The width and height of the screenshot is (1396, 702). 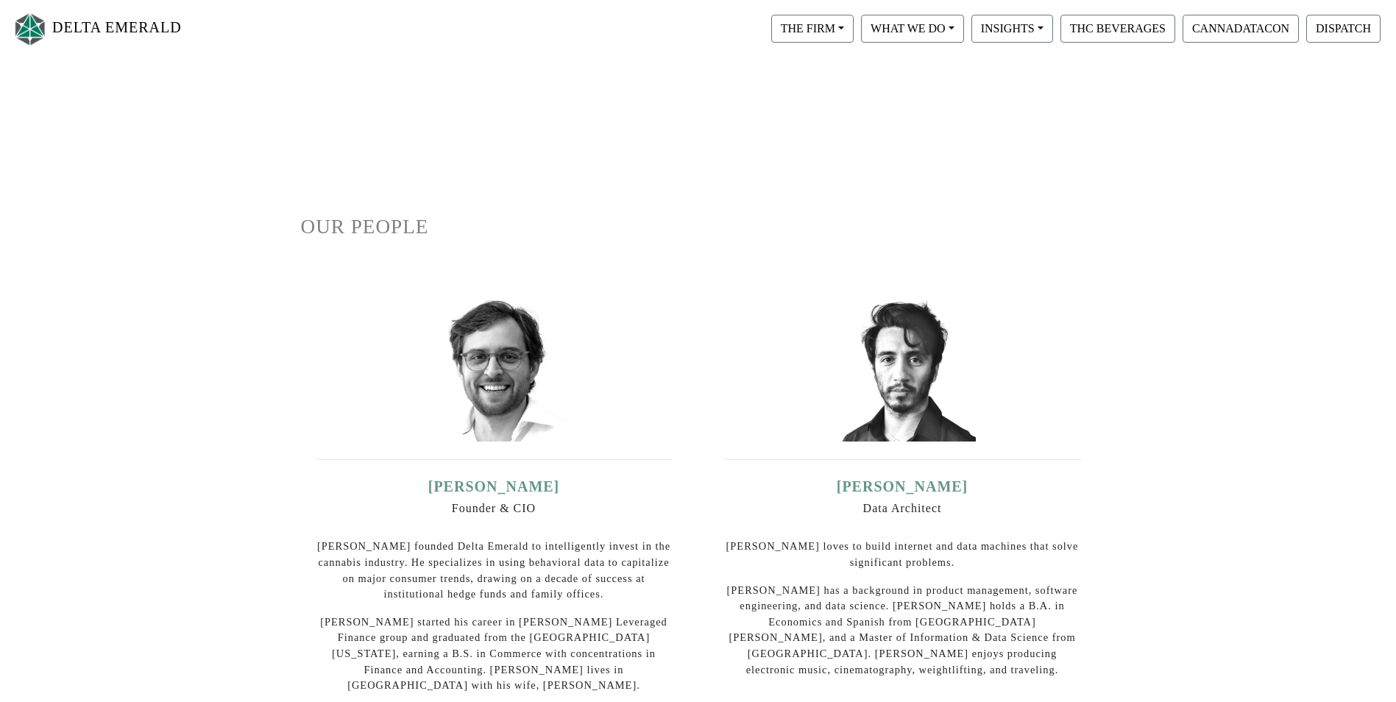 I want to click on button: INSIGHTS, so click(x=1012, y=29).